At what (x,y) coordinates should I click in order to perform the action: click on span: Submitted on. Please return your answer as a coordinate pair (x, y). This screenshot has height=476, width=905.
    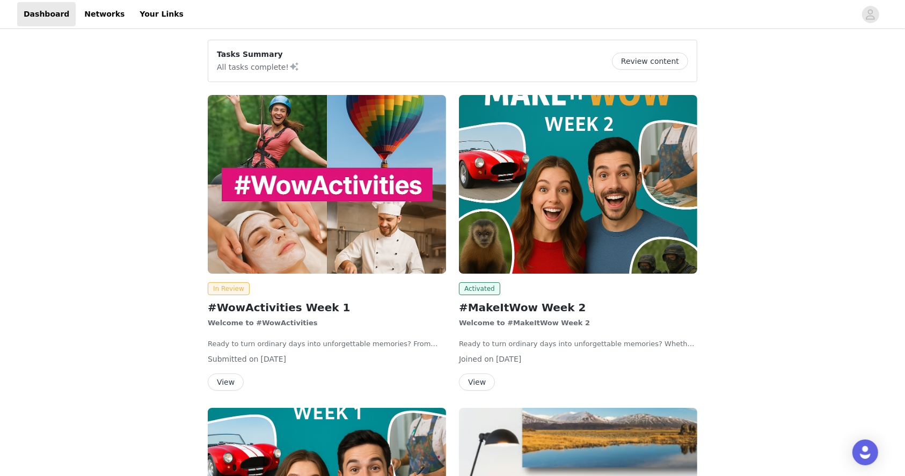
    Looking at the image, I should click on (233, 359).